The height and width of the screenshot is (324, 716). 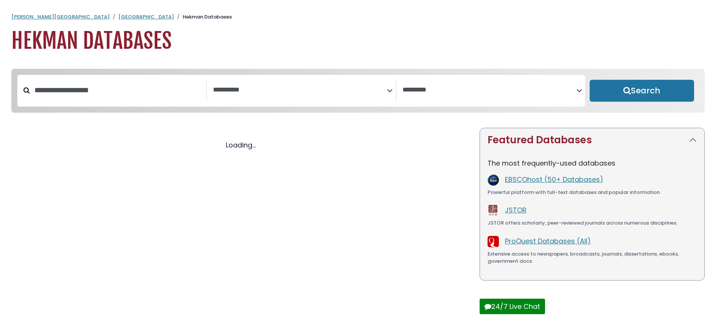 What do you see at coordinates (592, 258) in the screenshot?
I see `div: Extensive access to newspapers, broadcasts, journals, dissertations, ebooks, government docs.` at bounding box center [592, 258].